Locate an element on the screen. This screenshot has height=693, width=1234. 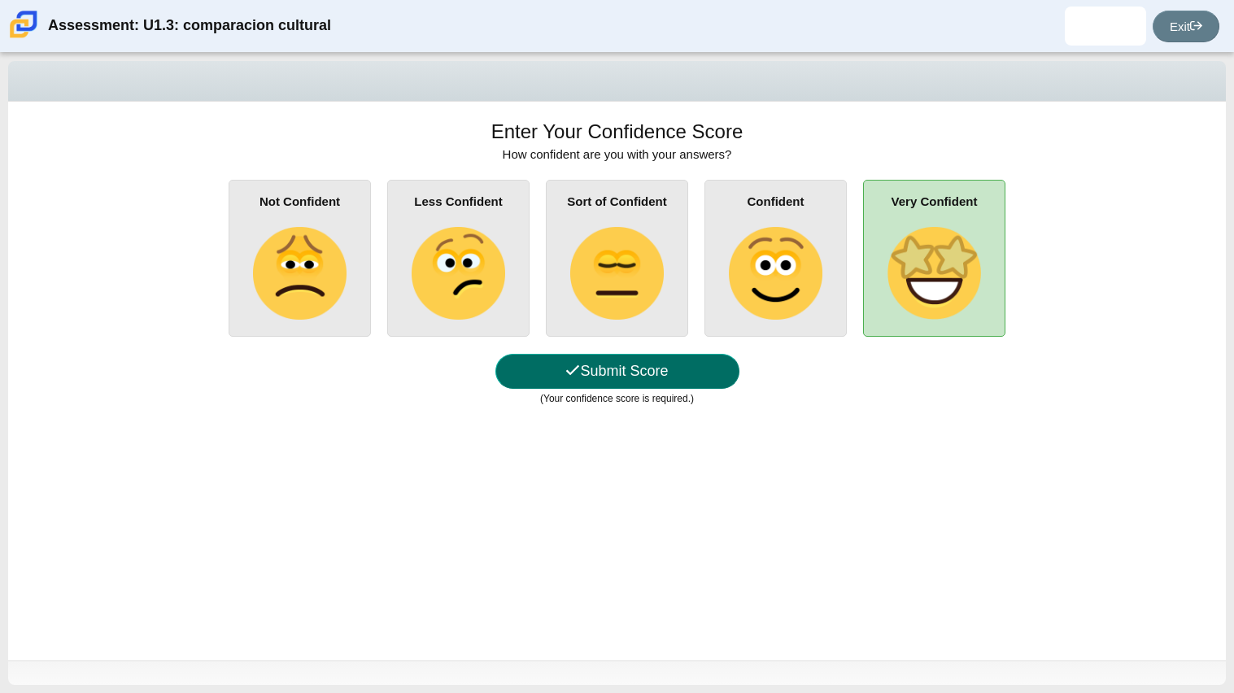
button: Submit Score is located at coordinates (617, 371).